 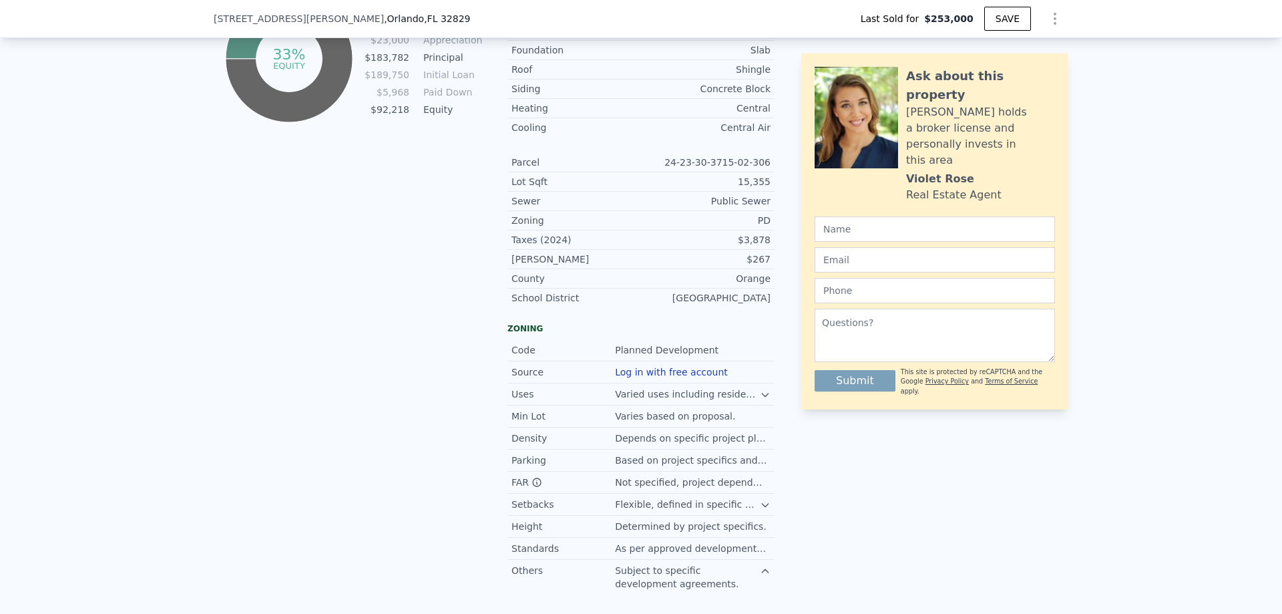 What do you see at coordinates (576, 128) in the screenshot?
I see `div: Cooling` at bounding box center [576, 128].